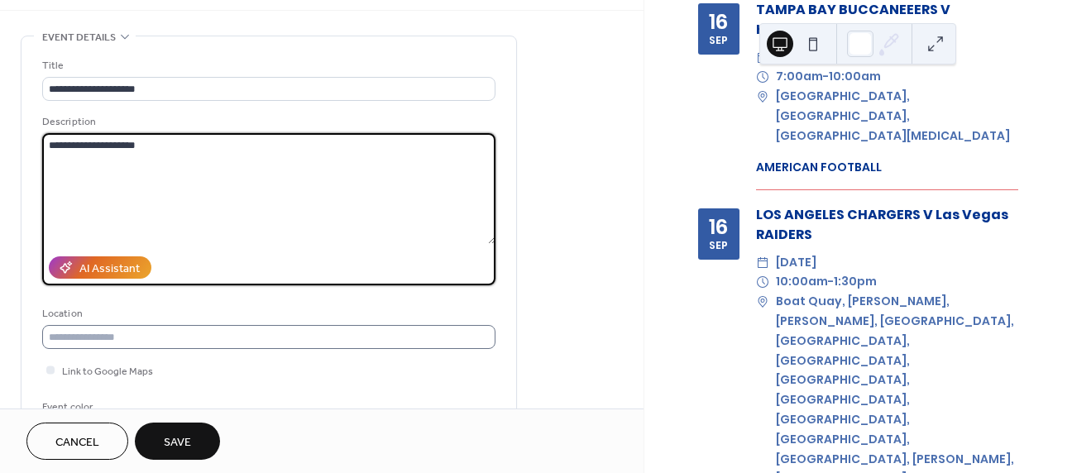 The image size is (1072, 473). I want to click on div: Event color, so click(104, 407).